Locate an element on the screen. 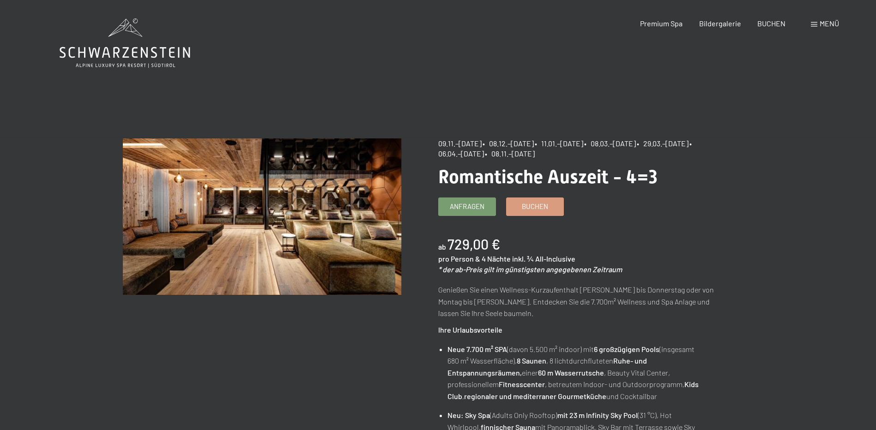 This screenshot has width=876, height=430. span: Buchen is located at coordinates (535, 206).